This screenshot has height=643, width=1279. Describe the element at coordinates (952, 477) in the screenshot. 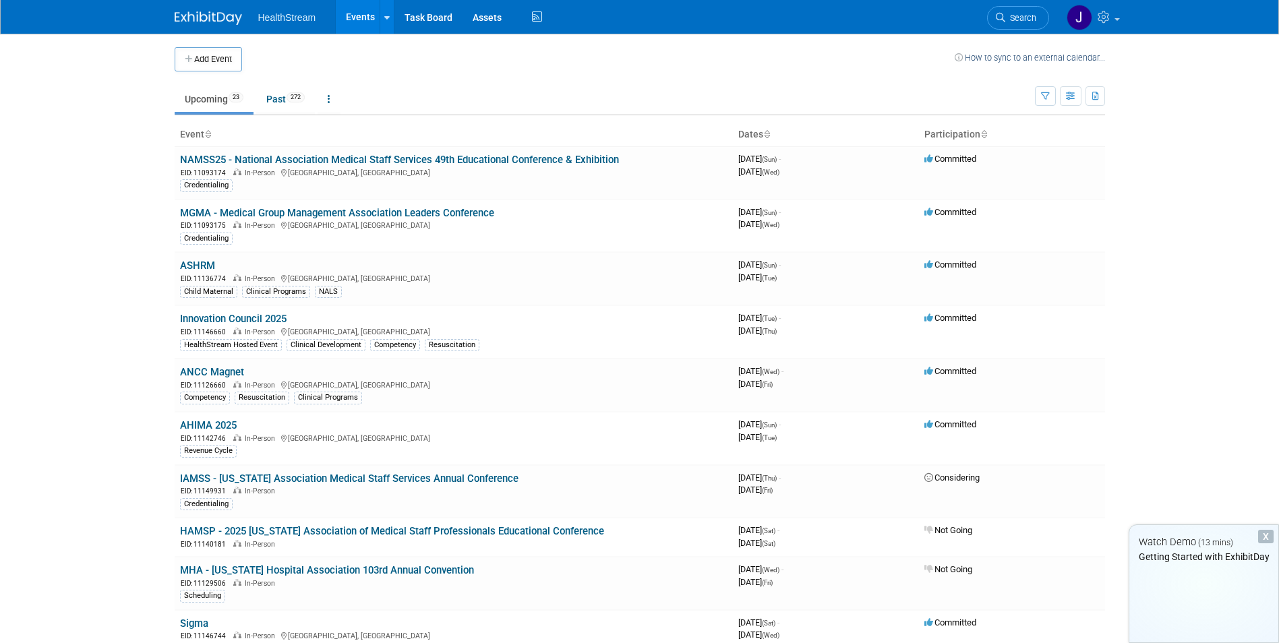

I see `span: Considering` at that location.